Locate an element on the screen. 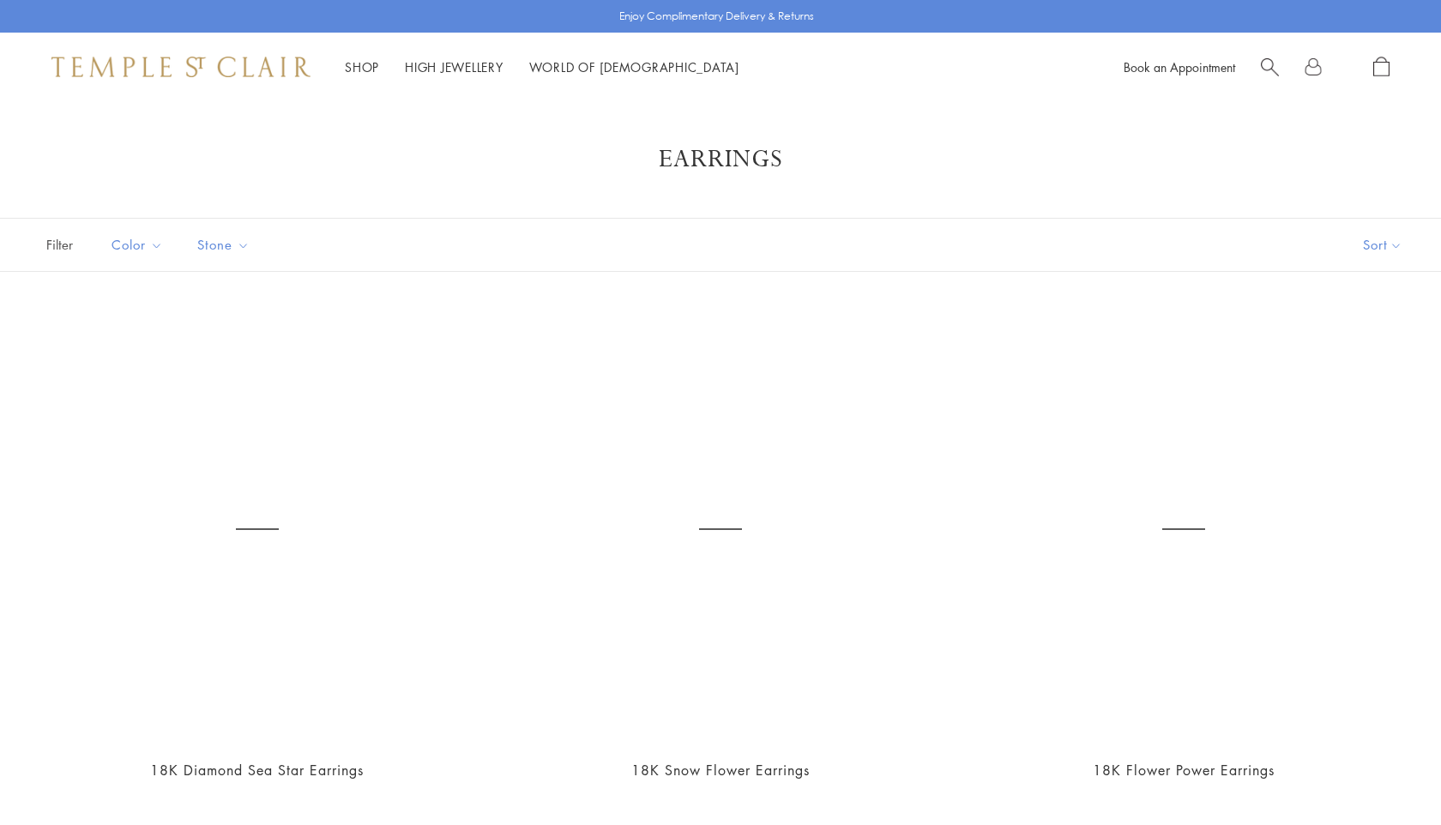  p: Enjoy Complimentary Delivery & Returns is located at coordinates (716, 16).